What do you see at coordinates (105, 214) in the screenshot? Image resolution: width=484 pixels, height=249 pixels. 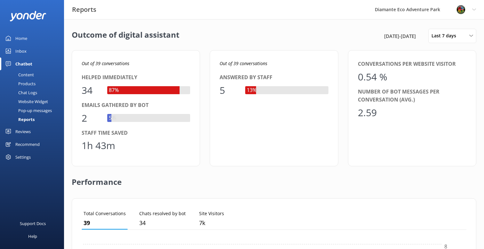 I see `p: Total Conversations` at bounding box center [105, 214].